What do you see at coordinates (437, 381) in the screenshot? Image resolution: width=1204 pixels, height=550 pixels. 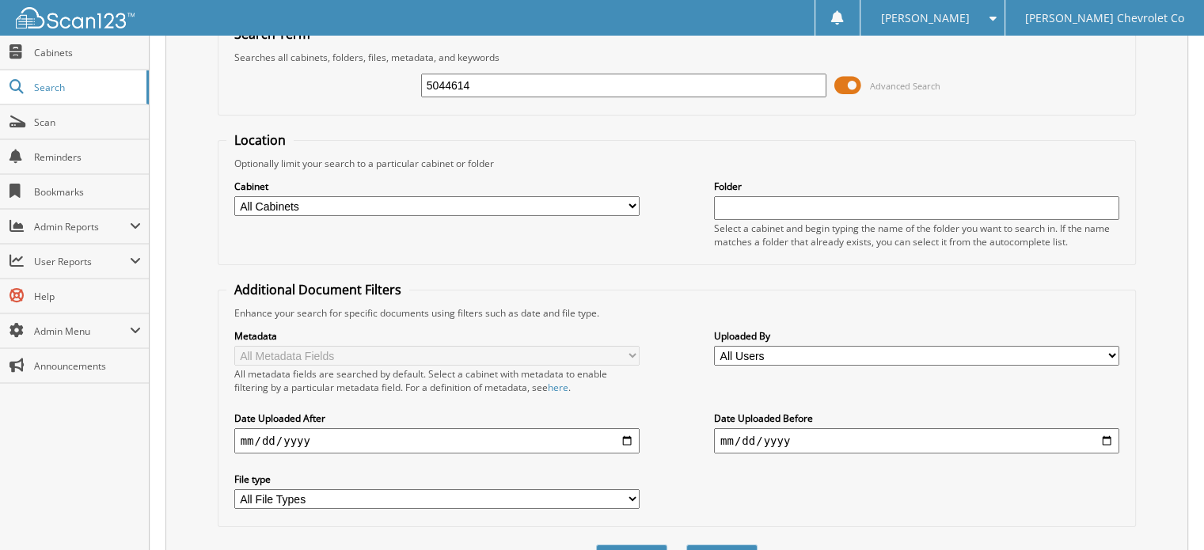 I see `div: All metadata fields are searched by default. Select a cabinet with metadata to enable filtering b...` at bounding box center [437, 381].